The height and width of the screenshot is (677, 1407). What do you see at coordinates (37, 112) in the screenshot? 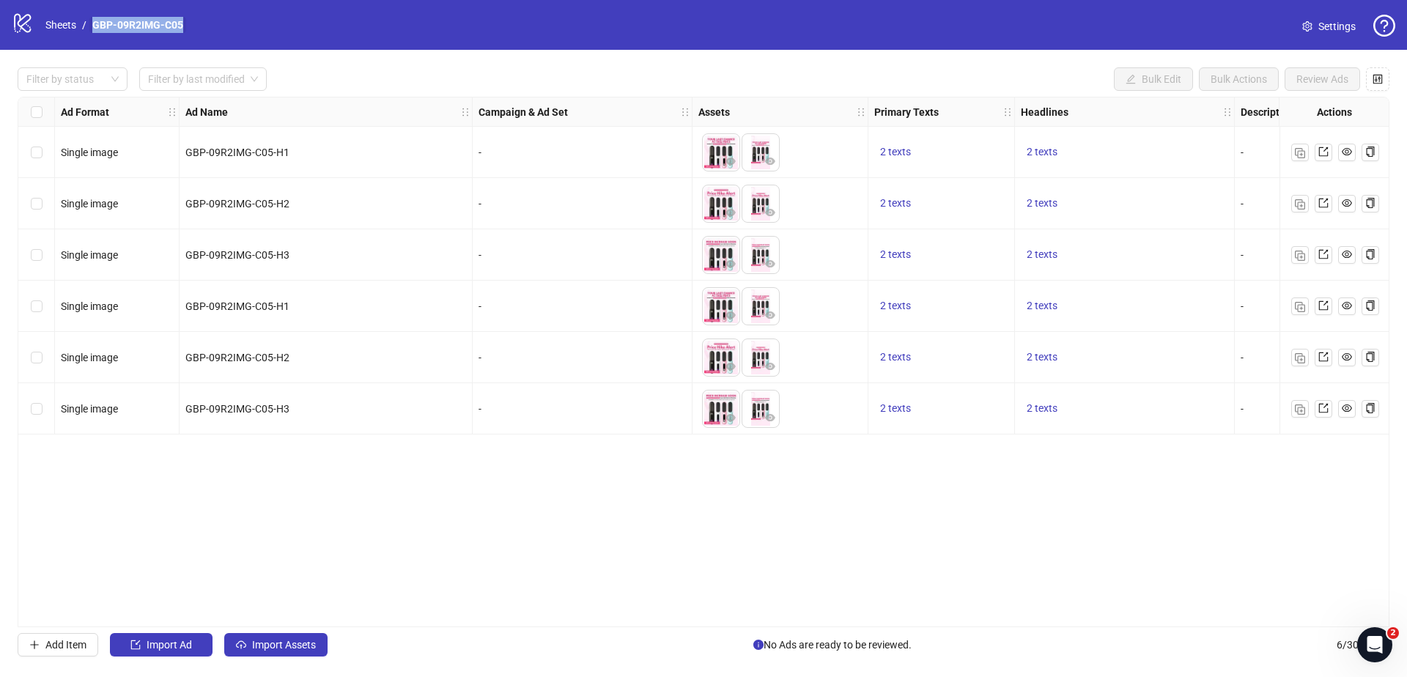
I see `div: Select all rows` at bounding box center [37, 112].